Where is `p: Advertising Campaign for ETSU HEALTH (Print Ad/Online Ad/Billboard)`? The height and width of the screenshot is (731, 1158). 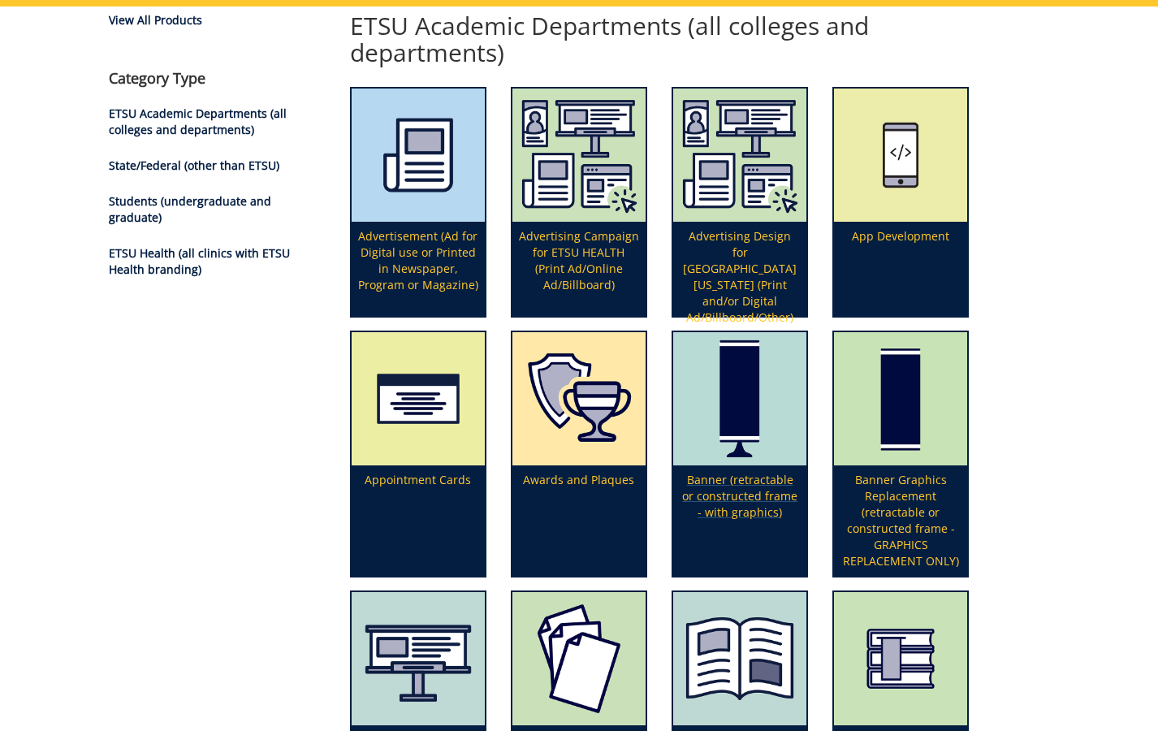
p: Advertising Campaign for ETSU HEALTH (Print Ad/Online Ad/Billboard) is located at coordinates (579, 269).